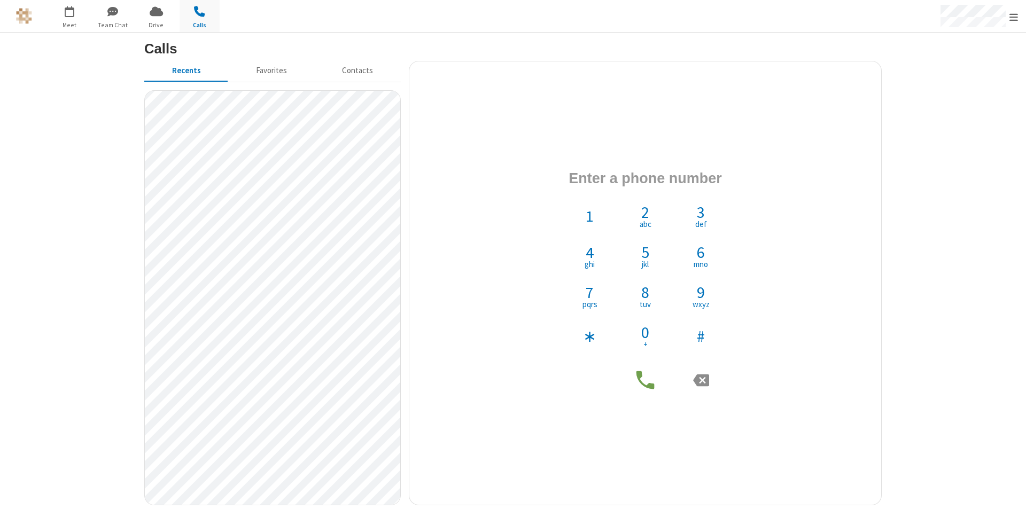 Image resolution: width=1026 pixels, height=517 pixels. What do you see at coordinates (645, 264) in the screenshot?
I see `span: jkl` at bounding box center [645, 264].